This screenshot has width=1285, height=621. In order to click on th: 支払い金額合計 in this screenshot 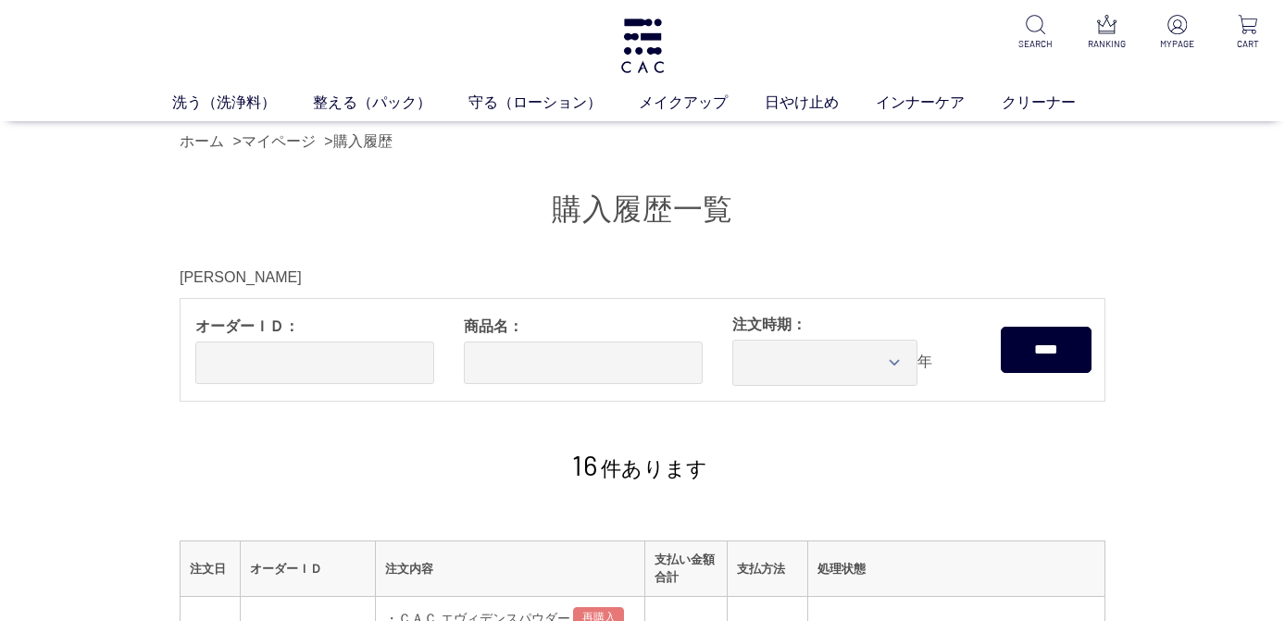, I will do `click(686, 568)`.